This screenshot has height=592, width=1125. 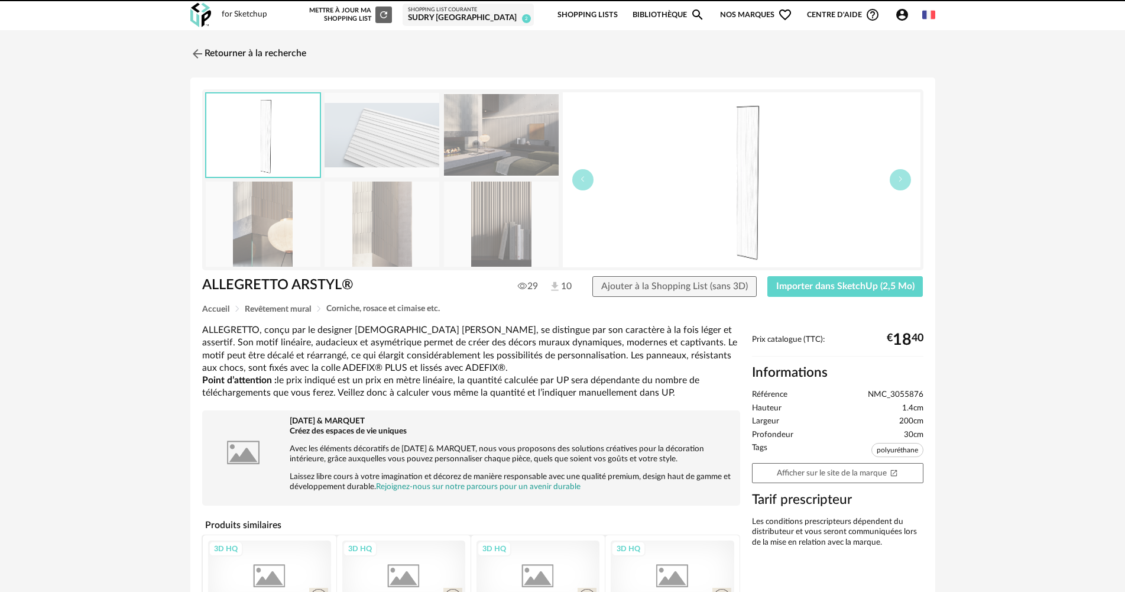 I want to click on b: Créez des espaces de vie uniques, so click(x=348, y=431).